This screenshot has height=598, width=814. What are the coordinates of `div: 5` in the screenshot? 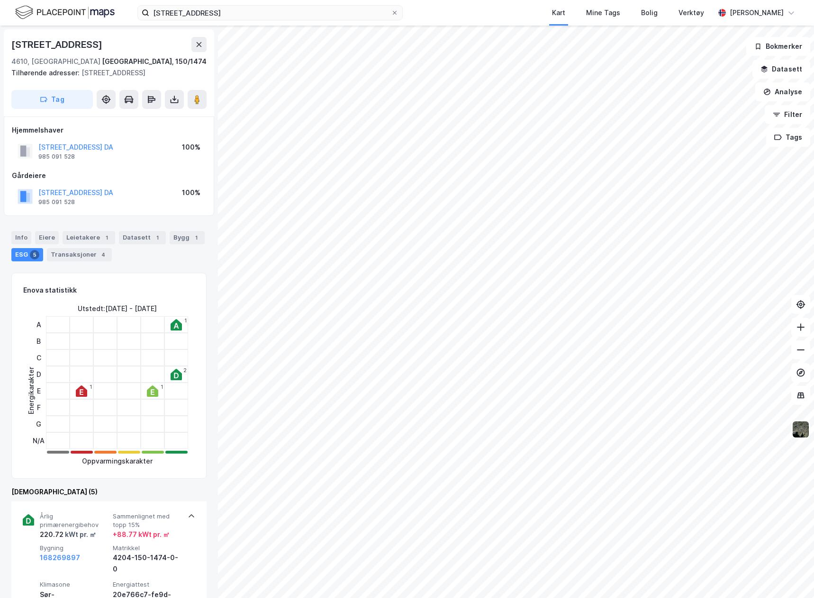 It's located at (35, 255).